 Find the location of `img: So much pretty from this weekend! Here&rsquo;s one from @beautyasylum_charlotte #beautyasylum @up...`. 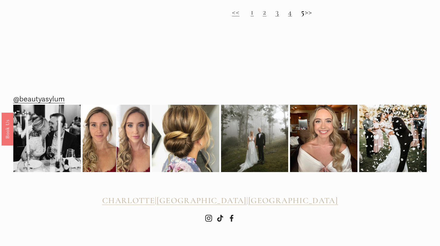

img: So much pretty from this weekend! Here&rsquo;s one from @beautyasylum_charlotte #beautyasylum @up... is located at coordinates (185, 138).